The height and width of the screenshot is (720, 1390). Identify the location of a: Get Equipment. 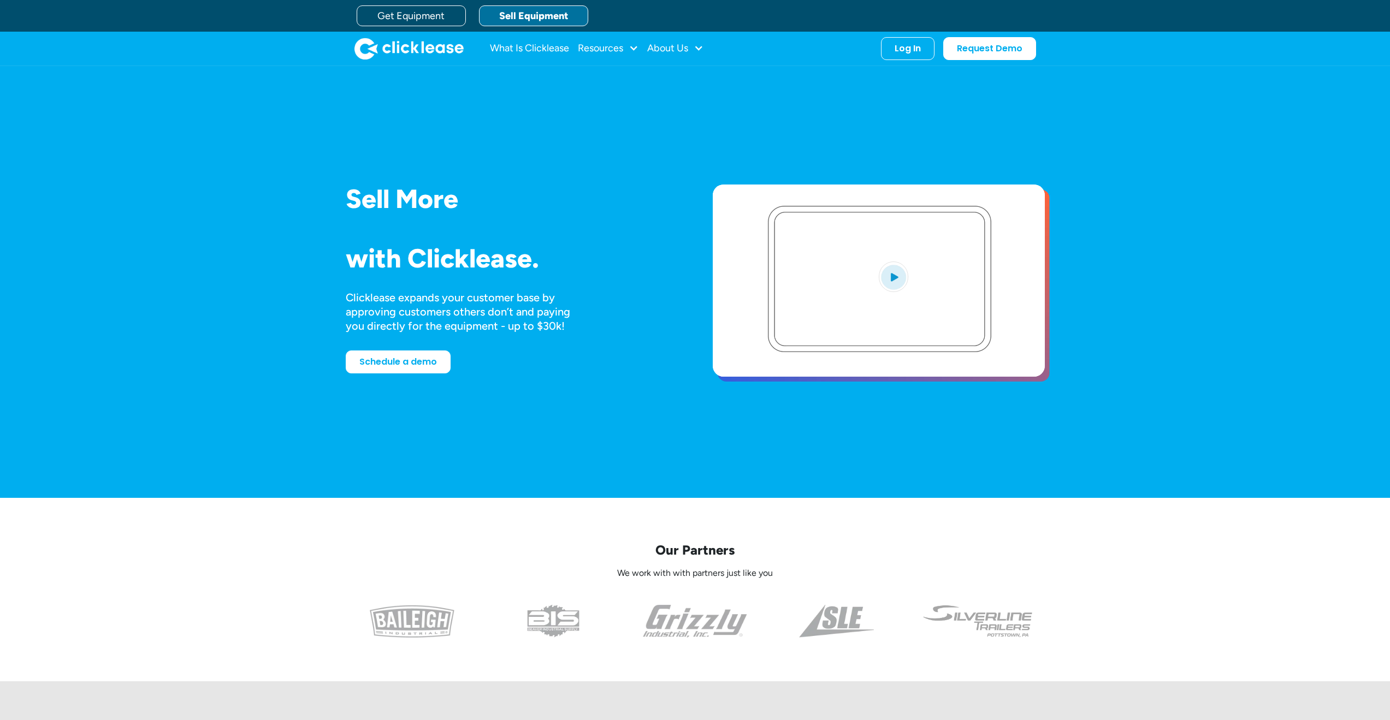
(411, 16).